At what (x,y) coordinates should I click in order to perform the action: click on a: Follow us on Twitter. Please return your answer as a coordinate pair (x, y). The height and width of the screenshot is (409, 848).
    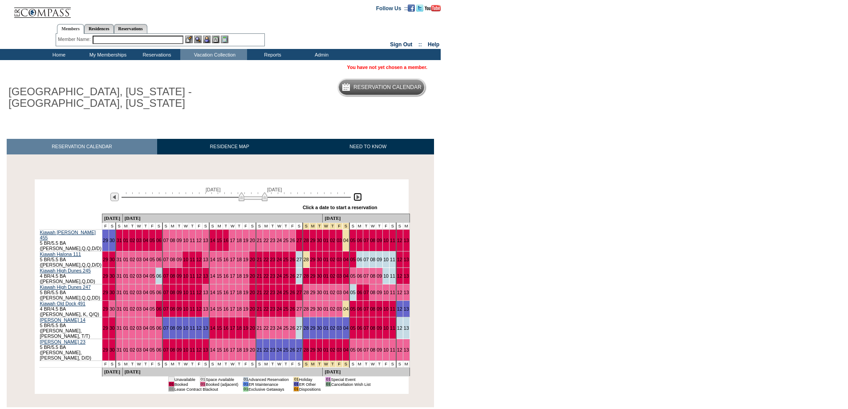
    Looking at the image, I should click on (420, 8).